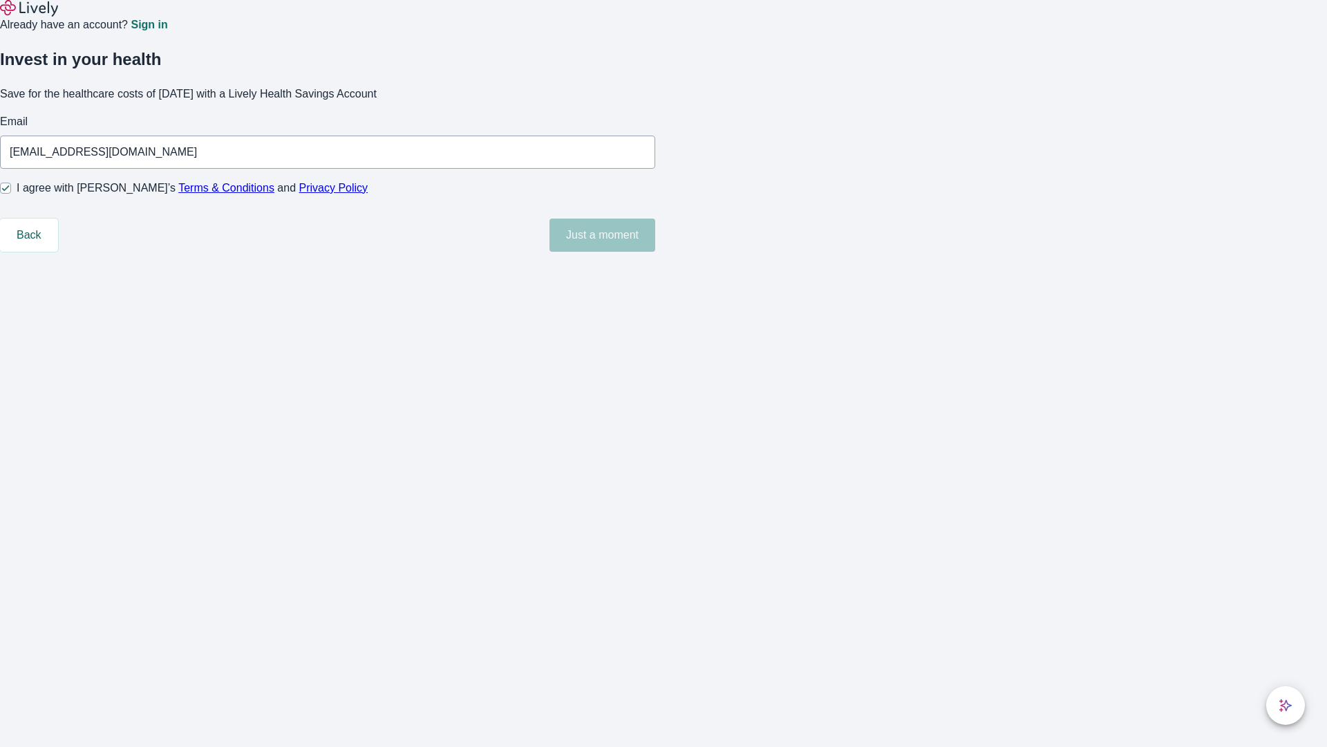  Describe the element at coordinates (149, 25) in the screenshot. I see `a: Sign in` at that location.